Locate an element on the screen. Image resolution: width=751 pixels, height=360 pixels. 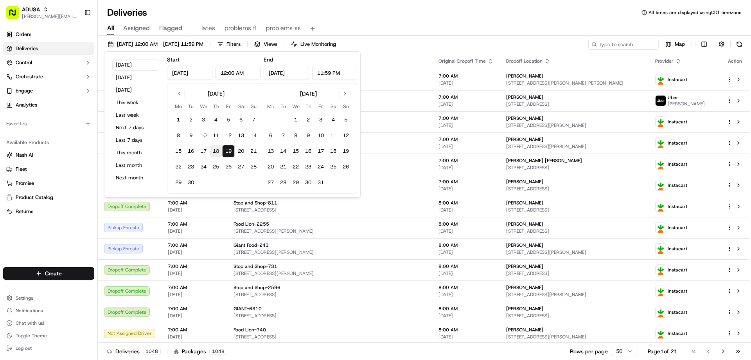
span: Chat with us! is located at coordinates (30, 323).